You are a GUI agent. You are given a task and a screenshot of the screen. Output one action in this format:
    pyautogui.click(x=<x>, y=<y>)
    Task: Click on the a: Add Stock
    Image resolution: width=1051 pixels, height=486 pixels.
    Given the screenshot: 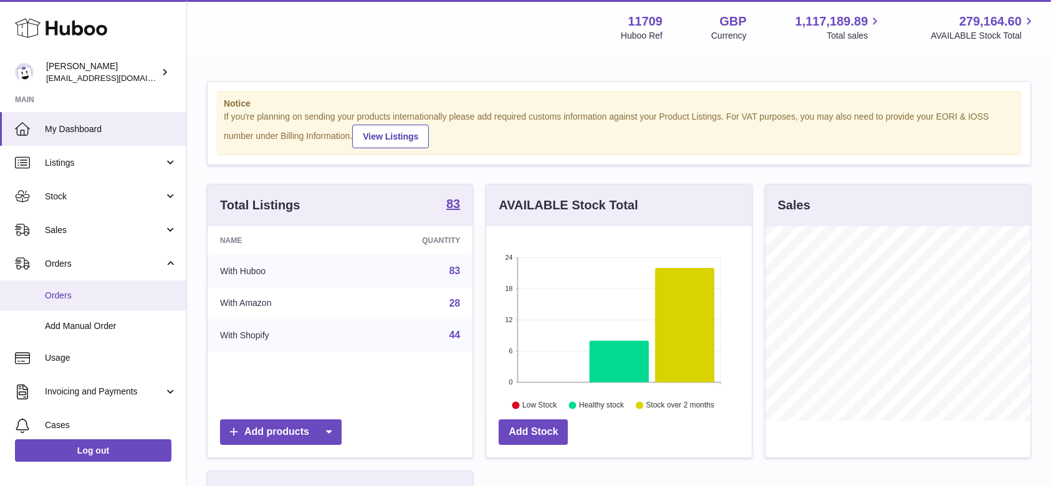 What is the action you would take?
    pyautogui.click(x=533, y=432)
    